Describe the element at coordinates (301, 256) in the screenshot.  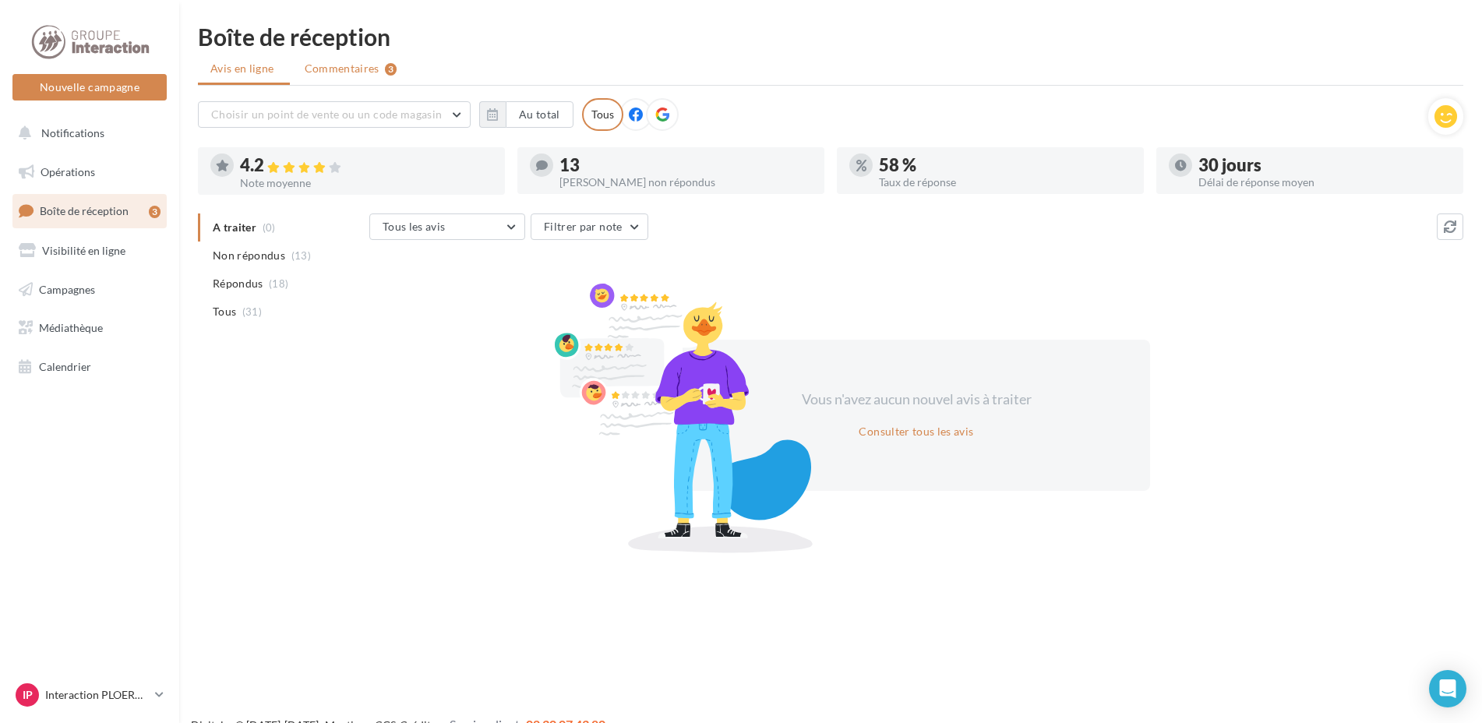
I see `span: (13)` at that location.